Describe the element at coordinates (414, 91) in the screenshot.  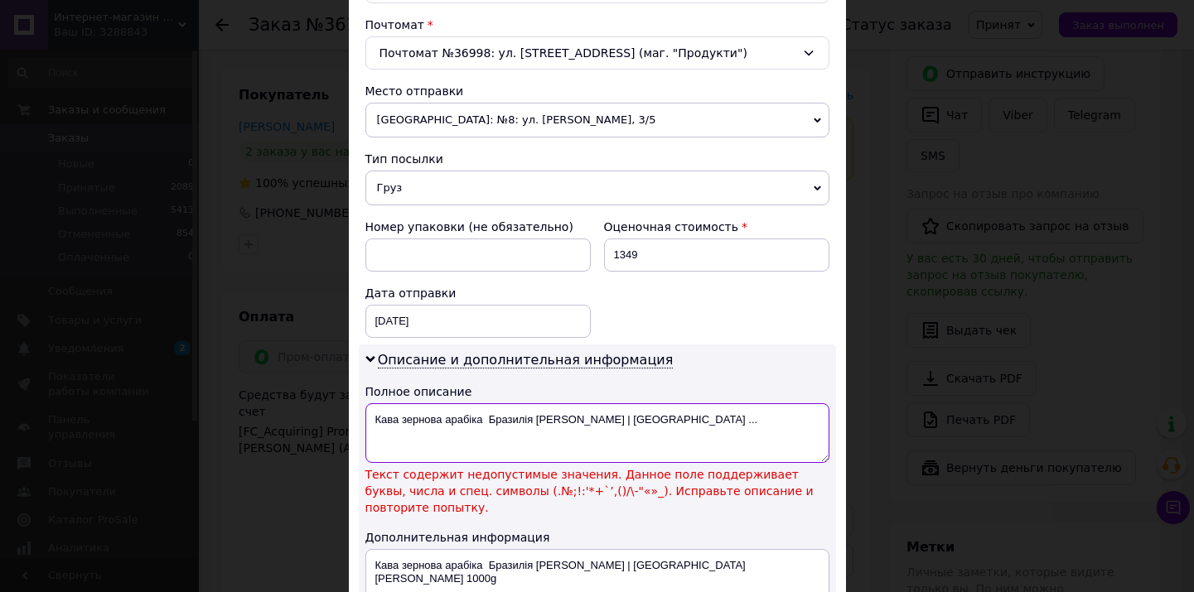
I see `span: Место отправки` at that location.